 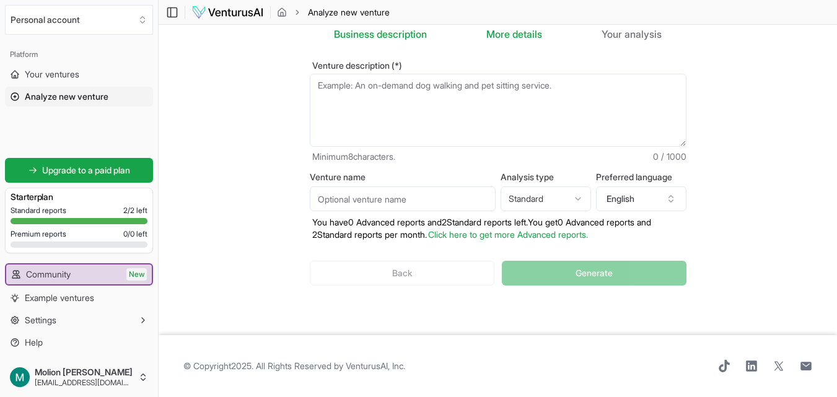 I want to click on span: details, so click(x=527, y=34).